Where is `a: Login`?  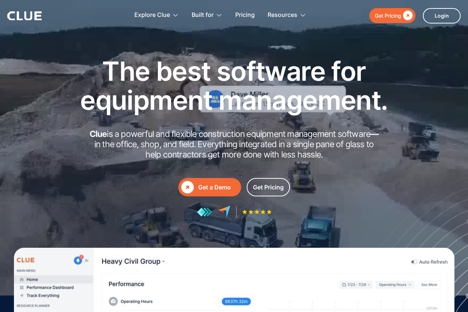
a: Login is located at coordinates (441, 16).